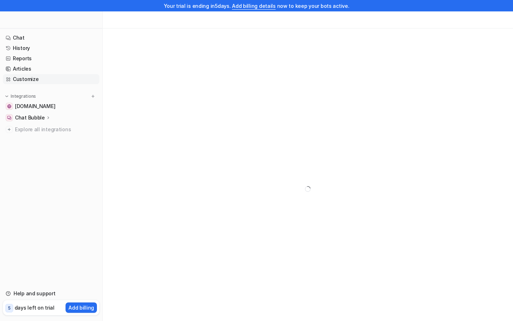 This screenshot has width=513, height=321. I want to click on img: expand menu, so click(7, 96).